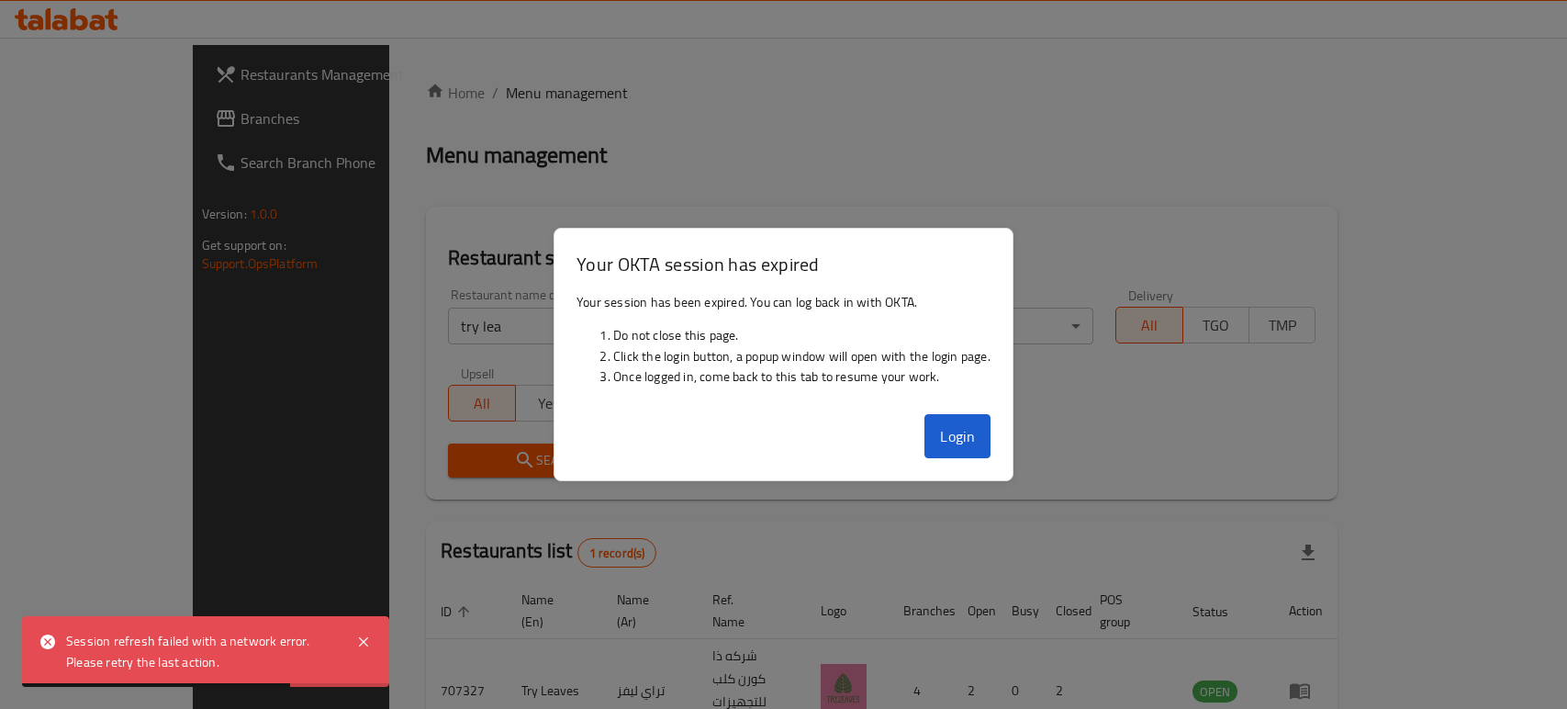  I want to click on li: Click the login button, a popup window will open with the login page., so click(802, 356).